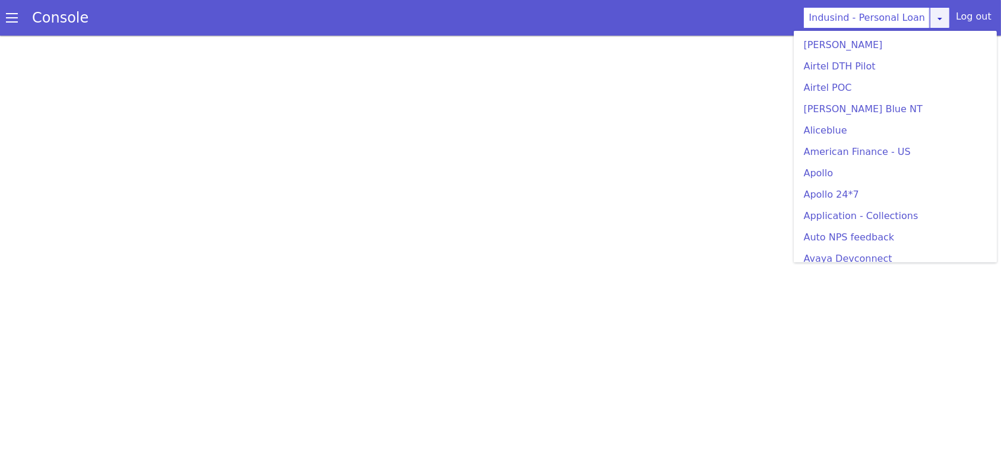 The image size is (1001, 463). What do you see at coordinates (896, 259) in the screenshot?
I see `a: Avaya Devconnect` at bounding box center [896, 259].